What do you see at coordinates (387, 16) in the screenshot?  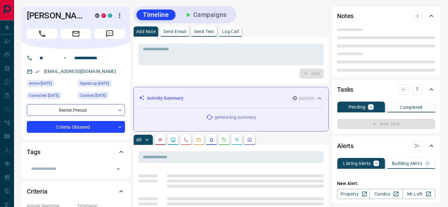 I see `div: Notes` at bounding box center [387, 16].